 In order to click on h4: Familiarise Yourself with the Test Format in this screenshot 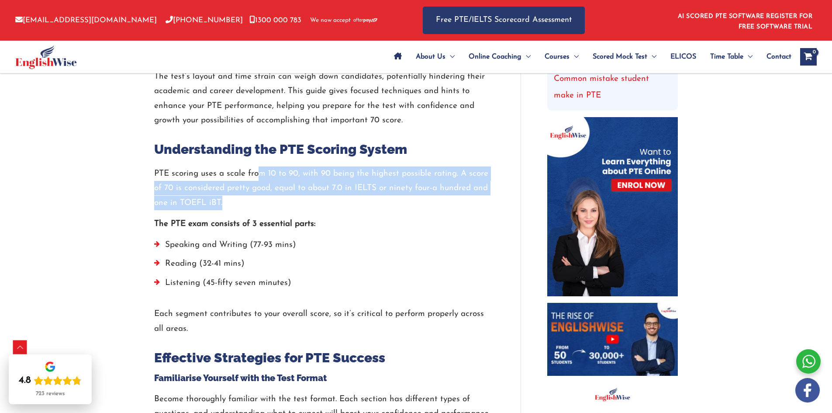, I will do `click(324, 378)`.